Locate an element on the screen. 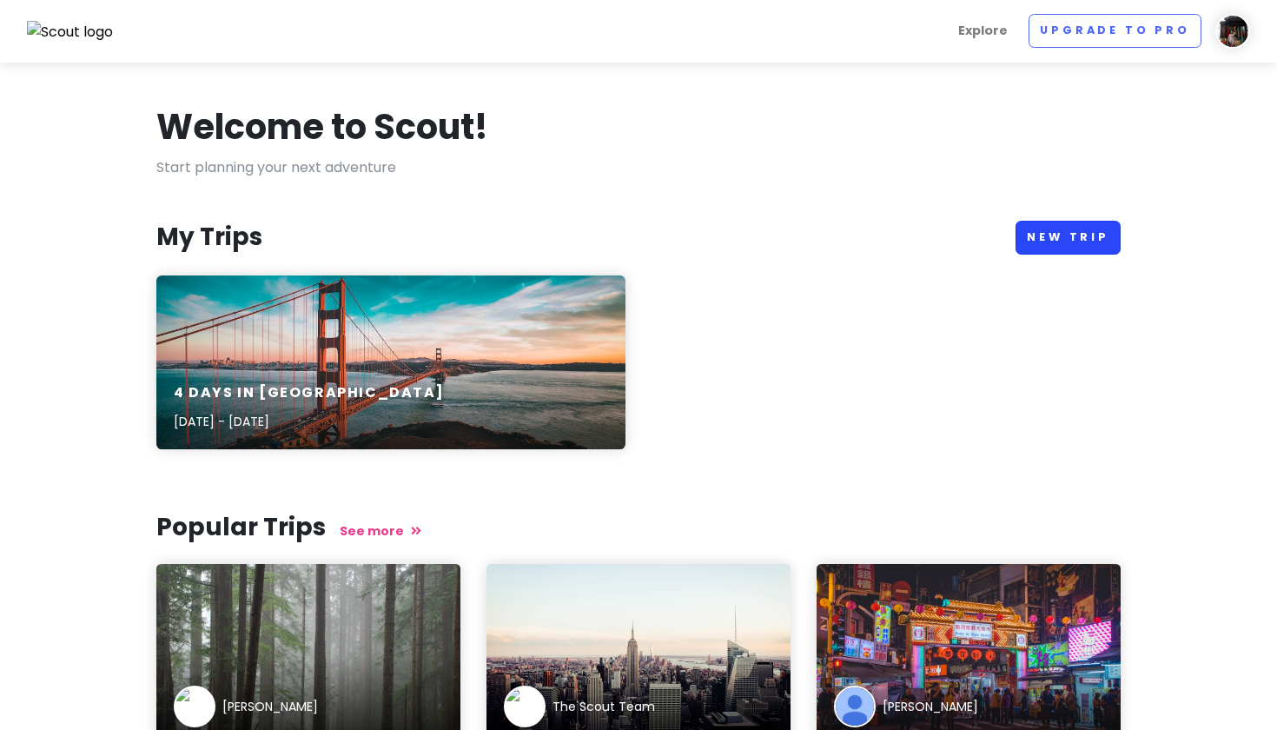 The image size is (1277, 730). a: Explore is located at coordinates (982, 30).